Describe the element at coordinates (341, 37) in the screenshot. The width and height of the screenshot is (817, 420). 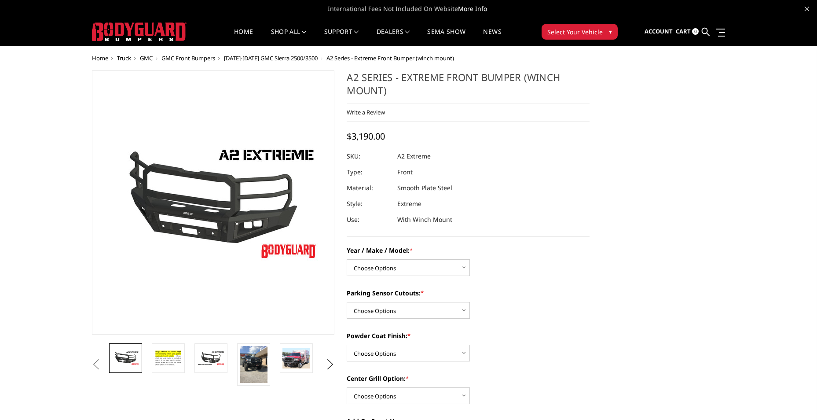
I see `a: Support` at that location.